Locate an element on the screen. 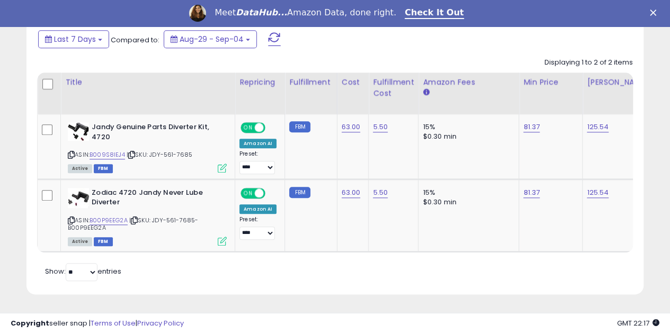 The image size is (670, 334). a: B009S8IEJ4 is located at coordinates (107, 155).